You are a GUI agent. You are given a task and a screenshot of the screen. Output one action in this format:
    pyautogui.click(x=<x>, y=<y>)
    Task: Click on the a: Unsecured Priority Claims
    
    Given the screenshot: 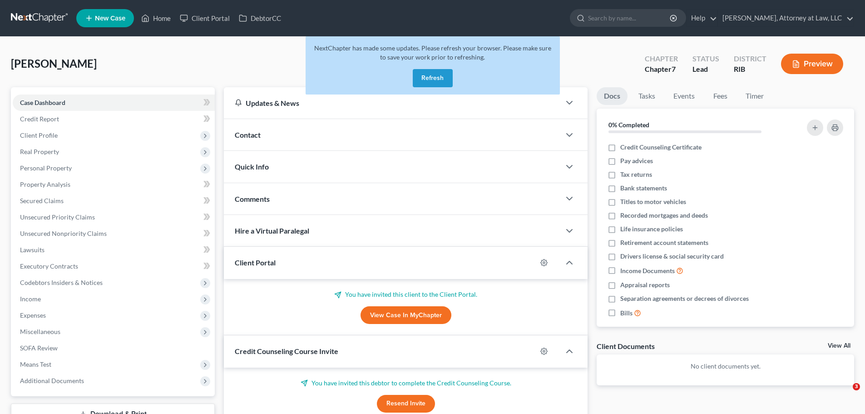 What is the action you would take?
    pyautogui.click(x=113, y=217)
    